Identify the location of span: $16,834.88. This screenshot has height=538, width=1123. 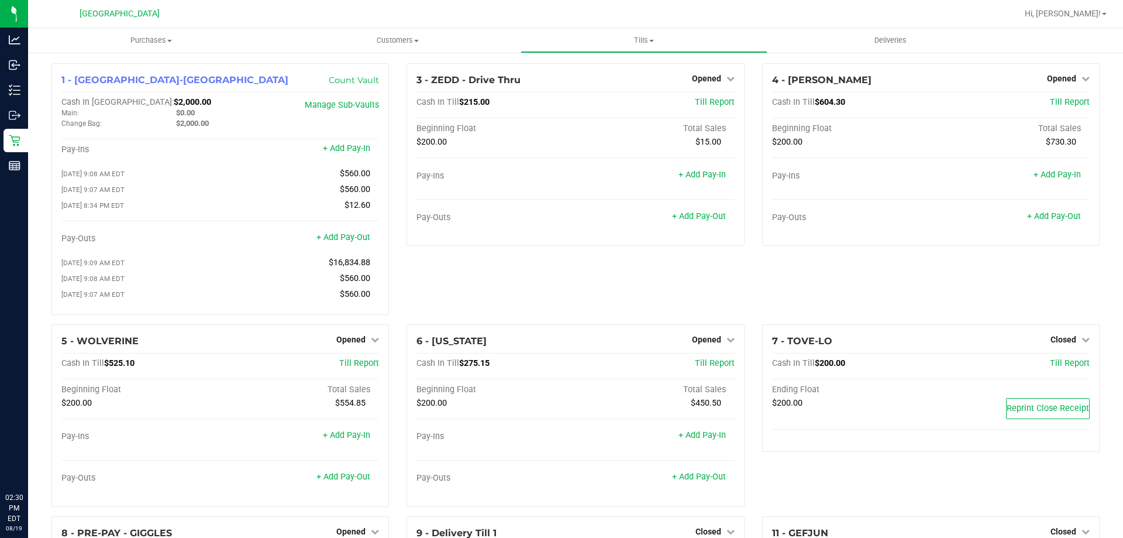
(349, 262).